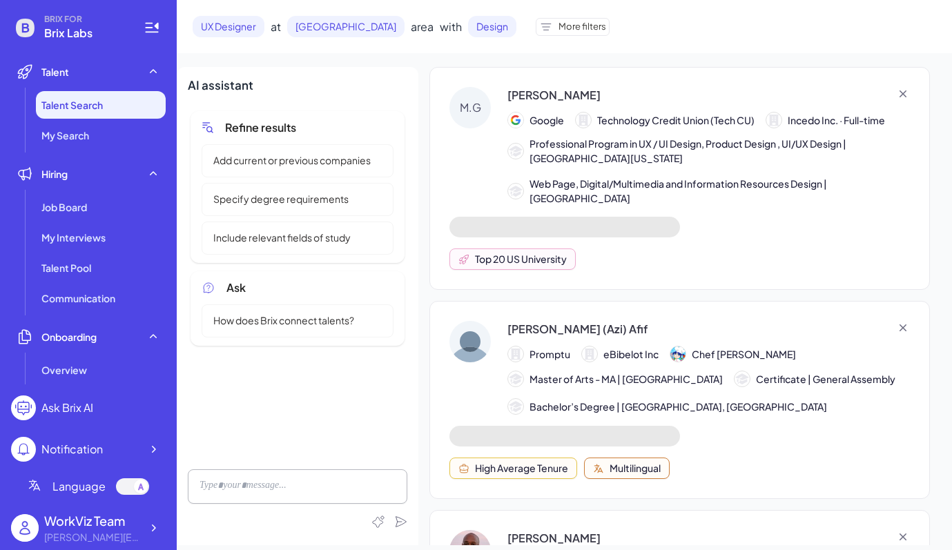 This screenshot has width=952, height=550. I want to click on div: WorkViz Team, so click(92, 520).